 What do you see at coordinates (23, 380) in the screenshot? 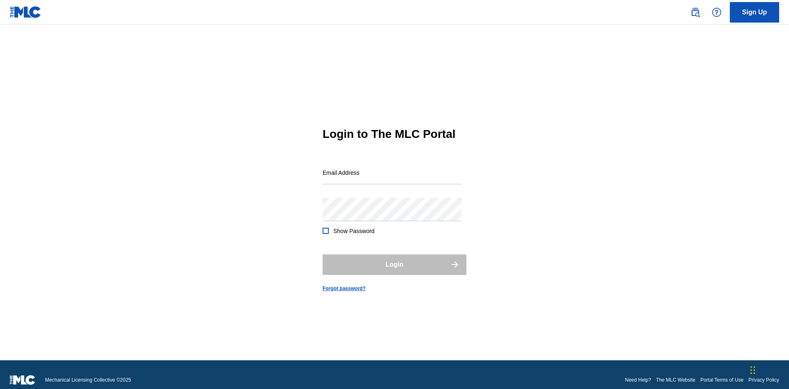
I see `img: logo` at bounding box center [23, 380].